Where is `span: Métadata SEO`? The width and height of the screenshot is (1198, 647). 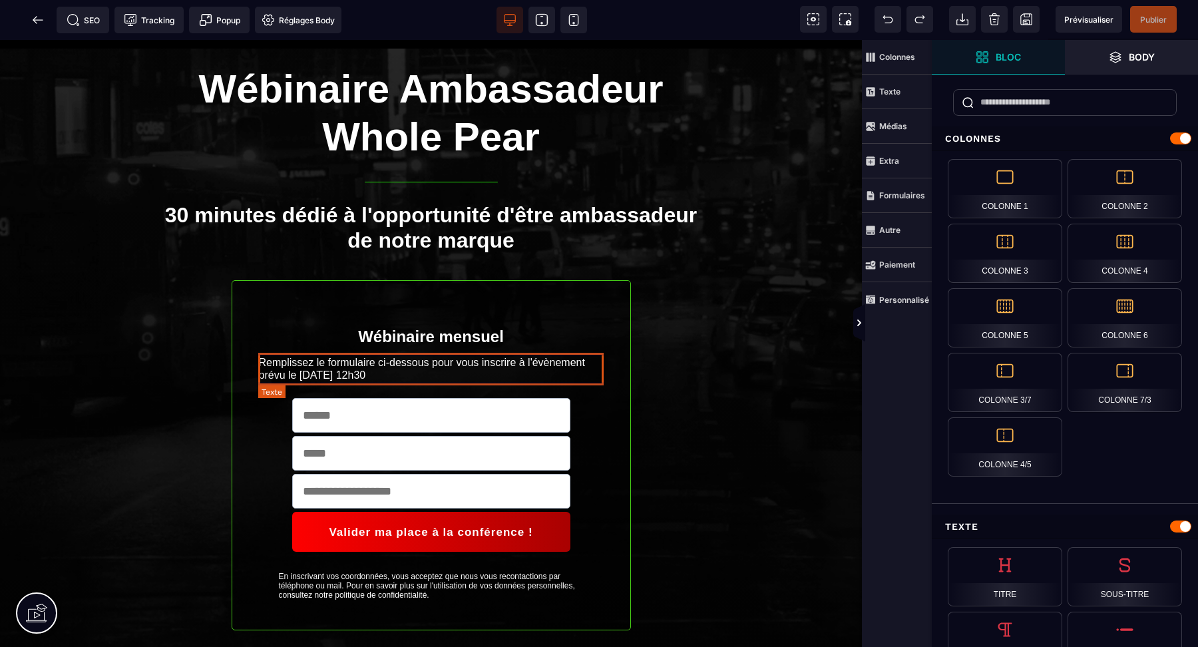
span: Métadata SEO is located at coordinates (83, 20).